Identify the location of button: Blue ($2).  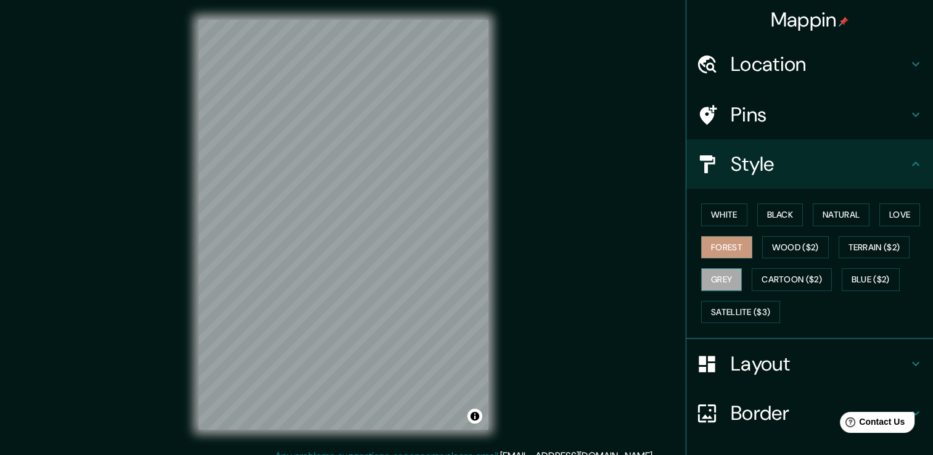
(871, 279).